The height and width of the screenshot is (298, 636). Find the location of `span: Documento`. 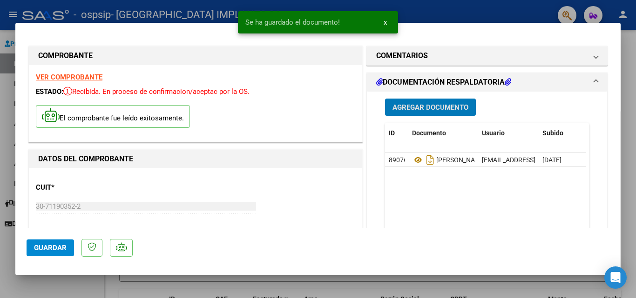

span: Documento is located at coordinates (429, 133).